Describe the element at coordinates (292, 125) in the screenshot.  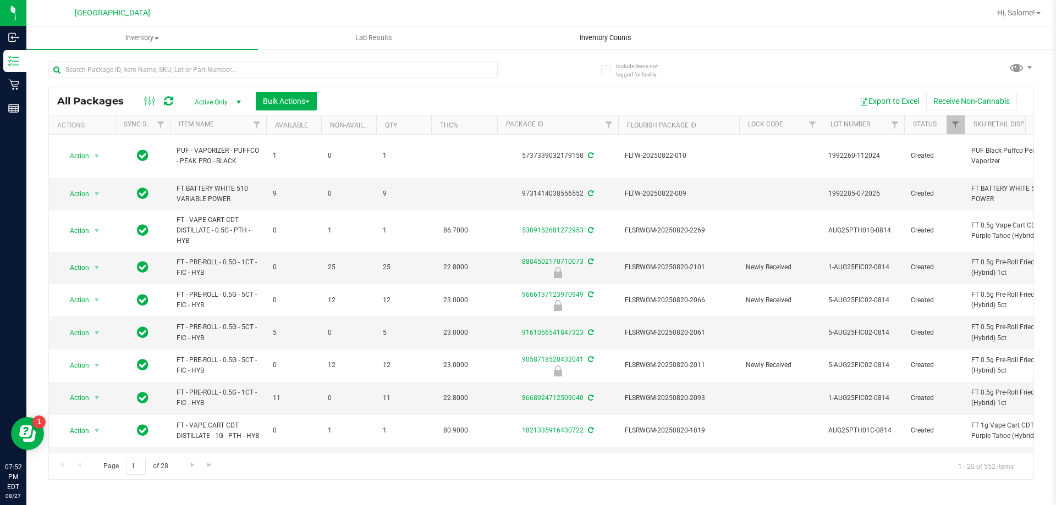
I see `a: Available` at that location.